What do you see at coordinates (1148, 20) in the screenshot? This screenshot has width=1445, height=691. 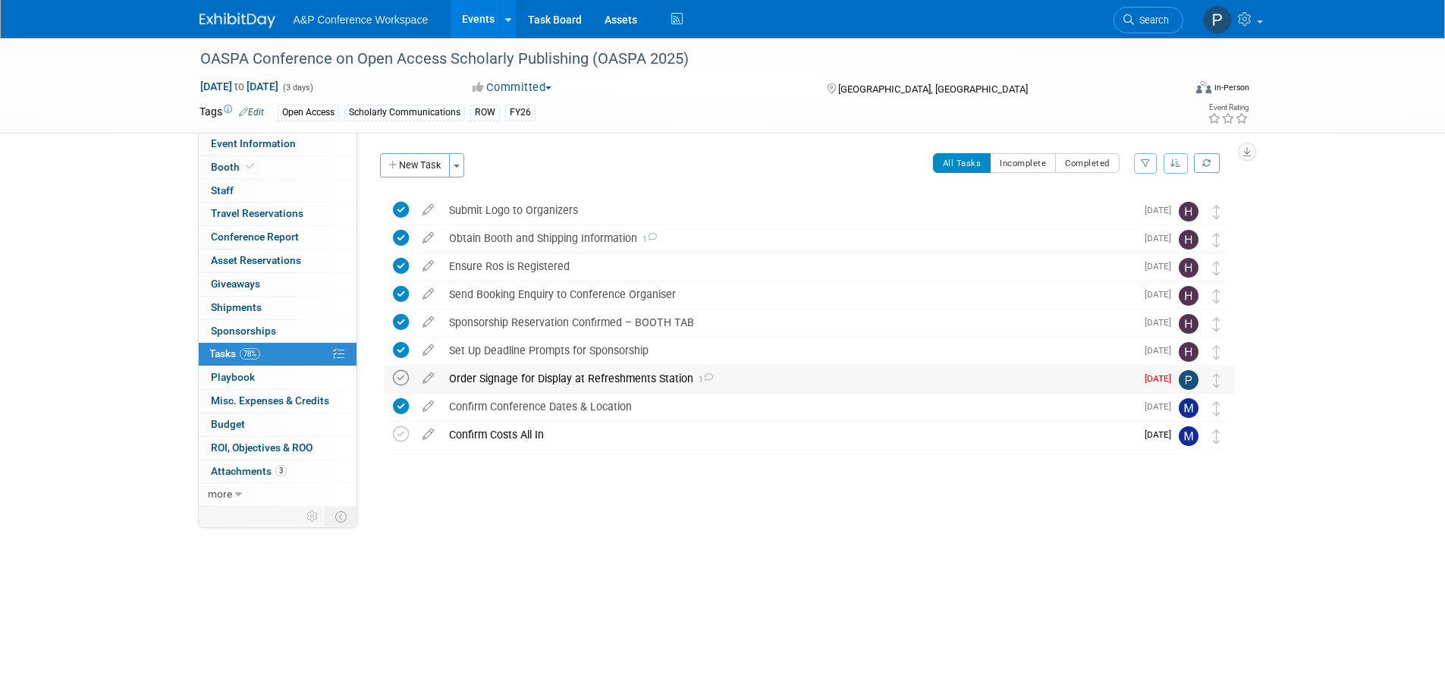 I see `a: Search` at bounding box center [1148, 20].